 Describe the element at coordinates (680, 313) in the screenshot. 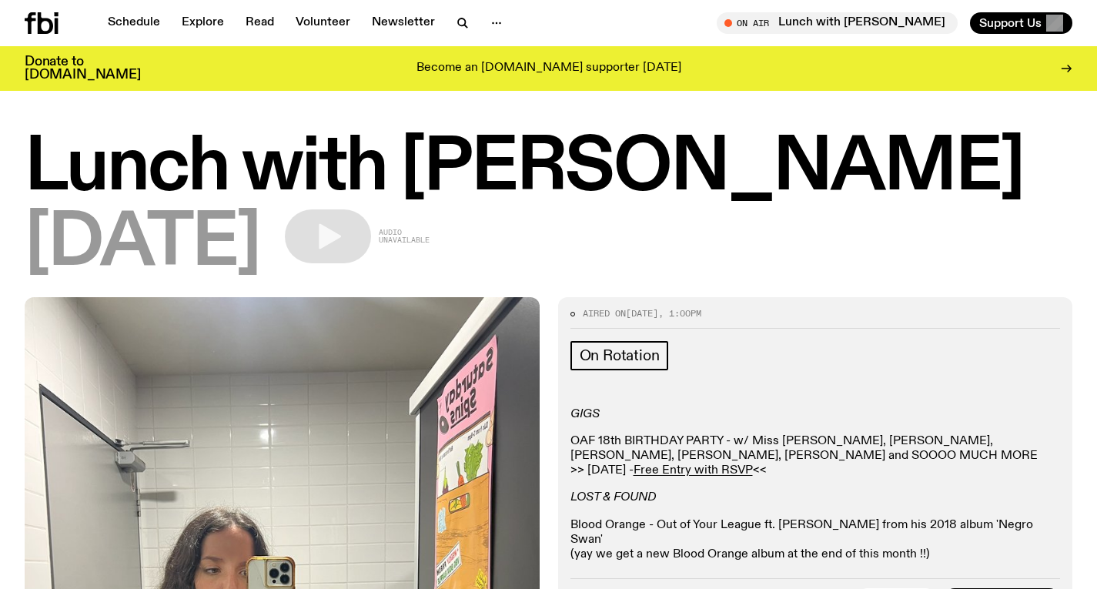

I see `span: , 1:00pm` at that location.